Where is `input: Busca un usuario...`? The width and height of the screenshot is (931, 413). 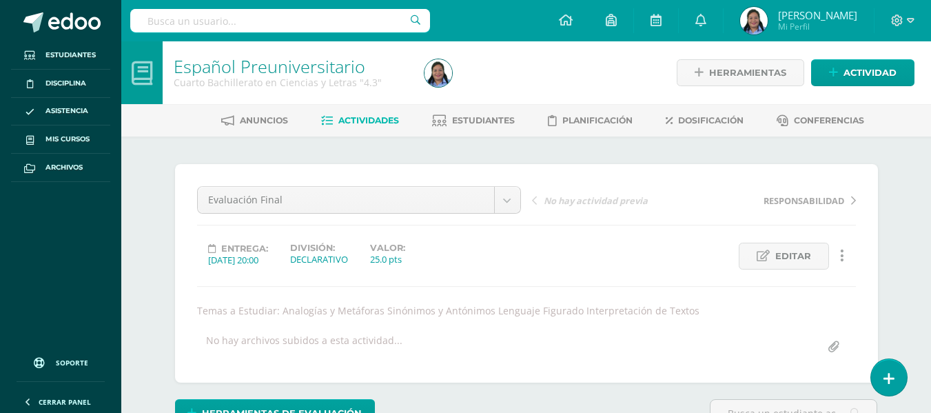
input: Busca un usuario... is located at coordinates (280, 21).